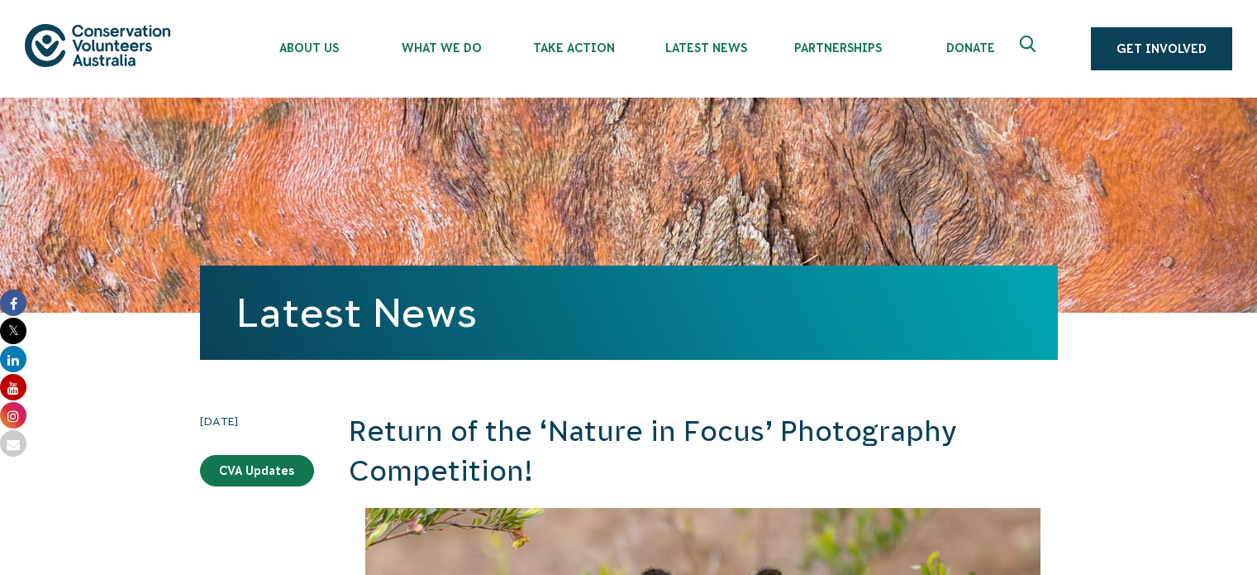  What do you see at coordinates (704, 451) in the screenshot?
I see `h2: Return of the ‘Nature in Focus’ Photography Competition!` at bounding box center [704, 451].